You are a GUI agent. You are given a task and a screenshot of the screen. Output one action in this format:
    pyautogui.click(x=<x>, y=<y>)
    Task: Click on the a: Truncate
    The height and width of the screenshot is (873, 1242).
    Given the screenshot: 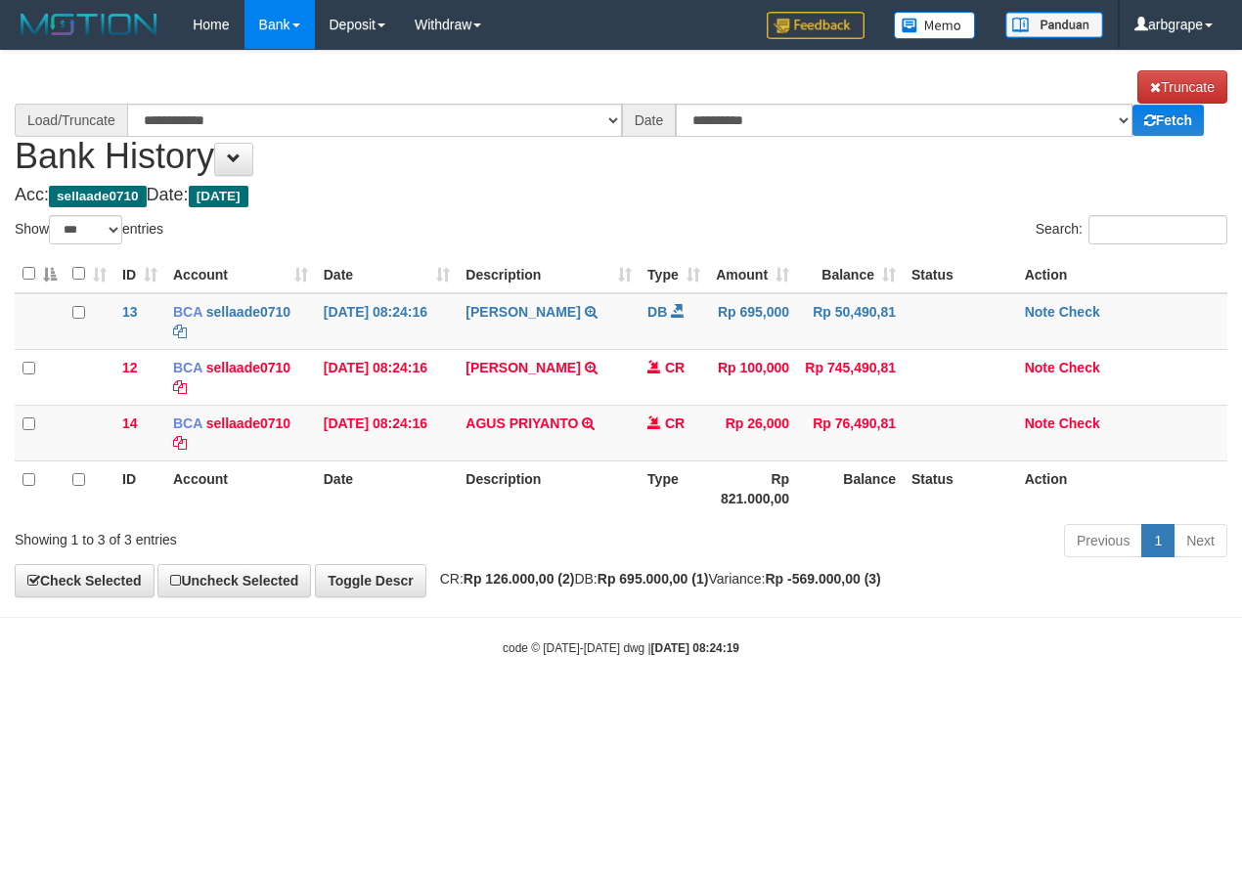 What is the action you would take?
    pyautogui.click(x=1183, y=87)
    